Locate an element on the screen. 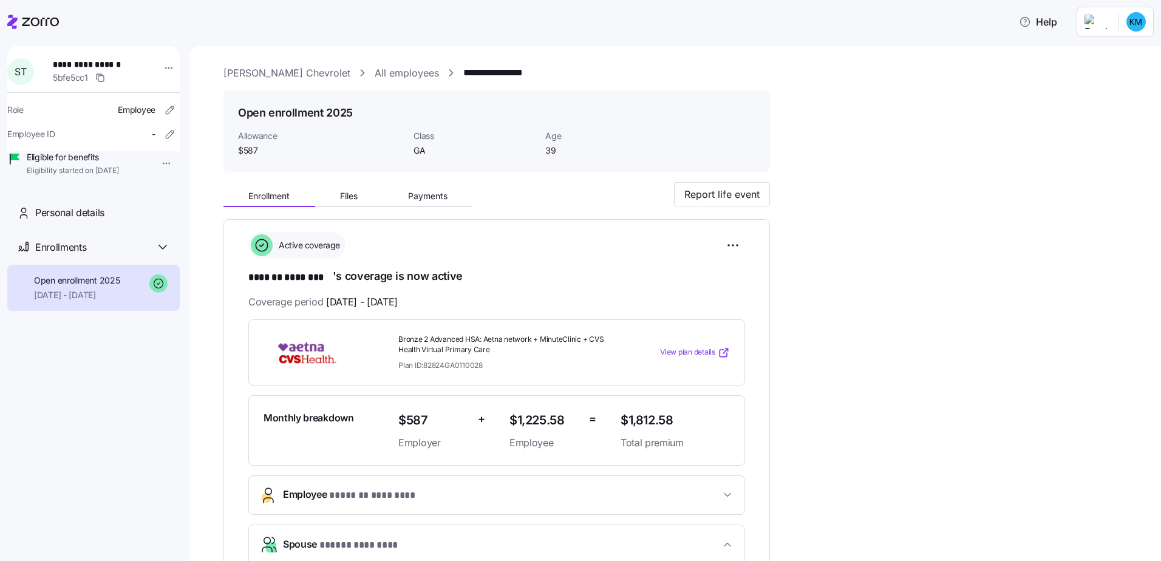 The height and width of the screenshot is (561, 1161). a: All employees is located at coordinates (407, 73).